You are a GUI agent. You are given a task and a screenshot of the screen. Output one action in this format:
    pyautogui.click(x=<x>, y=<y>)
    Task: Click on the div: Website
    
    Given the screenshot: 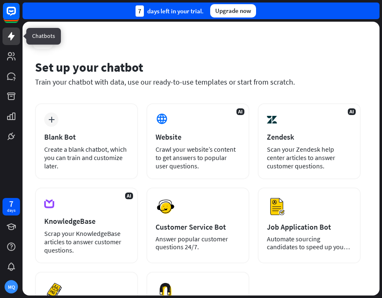 What is the action you would take?
    pyautogui.click(x=197, y=137)
    